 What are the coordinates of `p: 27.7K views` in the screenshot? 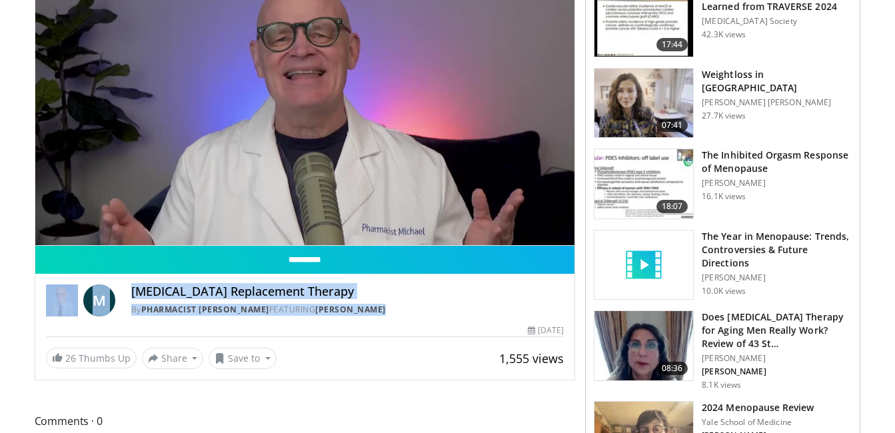 It's located at (724, 116).